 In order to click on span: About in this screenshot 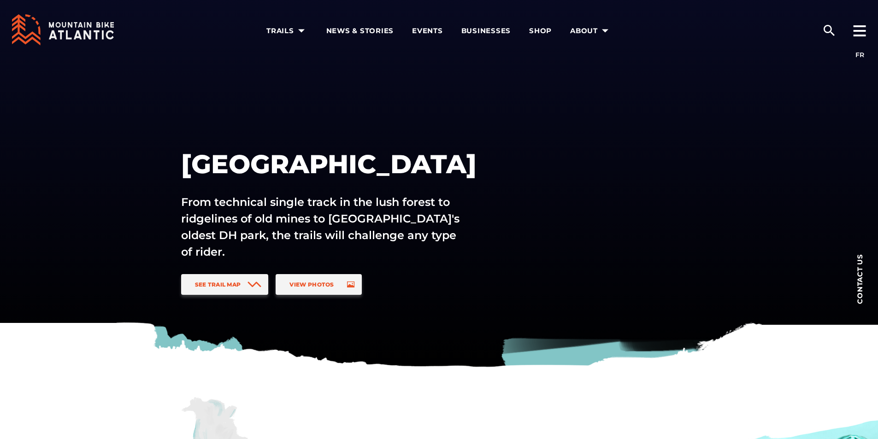, I will do `click(591, 31)`.